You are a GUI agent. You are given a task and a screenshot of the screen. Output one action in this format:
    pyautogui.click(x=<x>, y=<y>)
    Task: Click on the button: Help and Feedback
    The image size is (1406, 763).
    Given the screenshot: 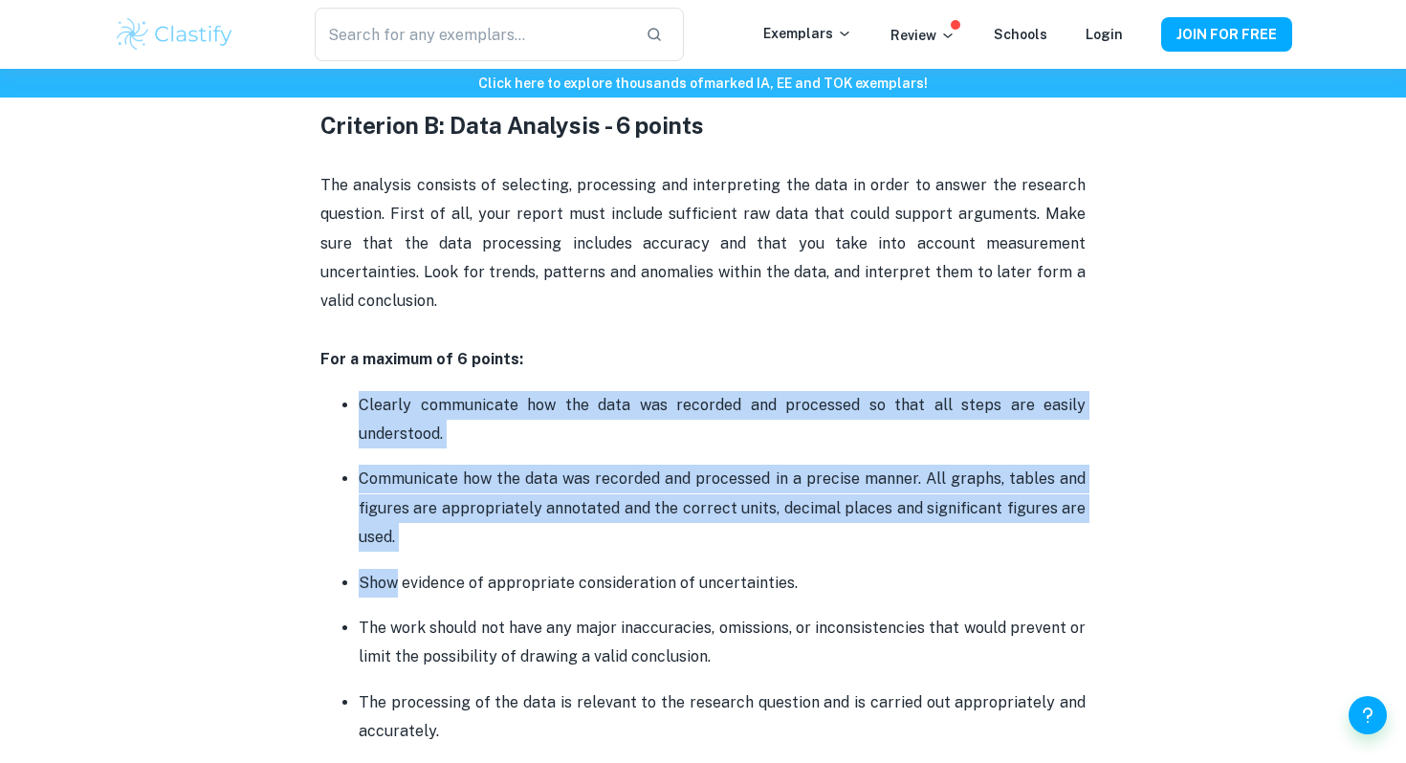 What is the action you would take?
    pyautogui.click(x=1368, y=716)
    